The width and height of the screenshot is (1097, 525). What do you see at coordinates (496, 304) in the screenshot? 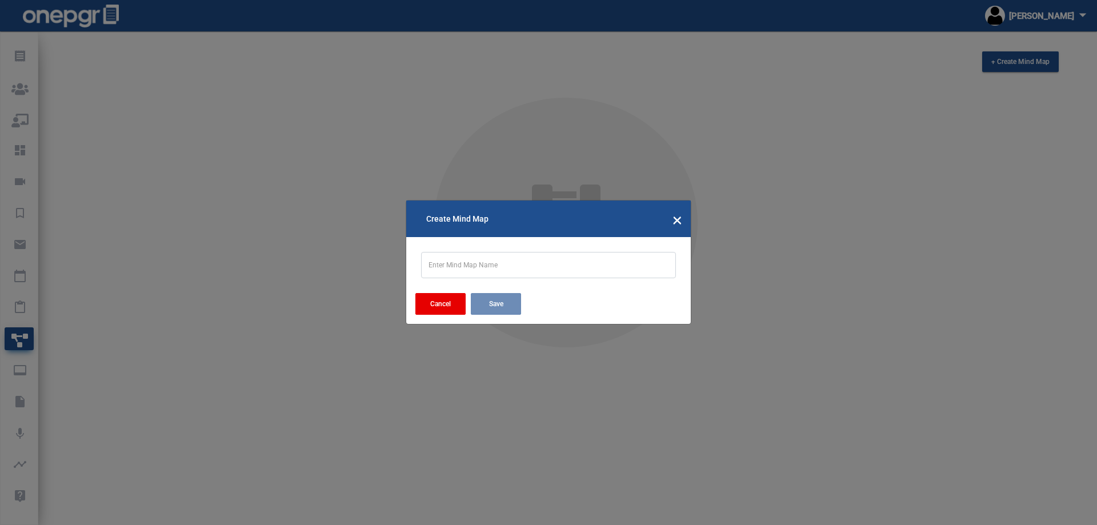
I see `button: Save` at bounding box center [496, 304].